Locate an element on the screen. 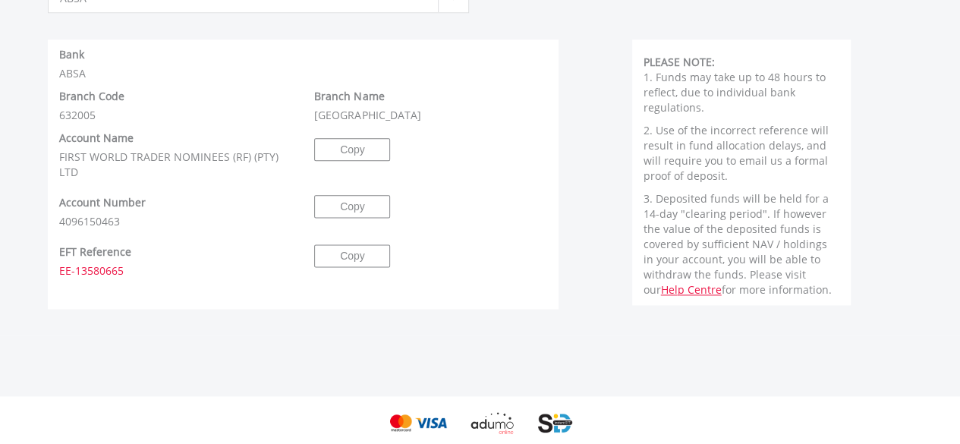 This screenshot has height=444, width=960. p: 2. Use of the incorrect reference will result in fund allocation delays, and will require you to ... is located at coordinates (741, 153).